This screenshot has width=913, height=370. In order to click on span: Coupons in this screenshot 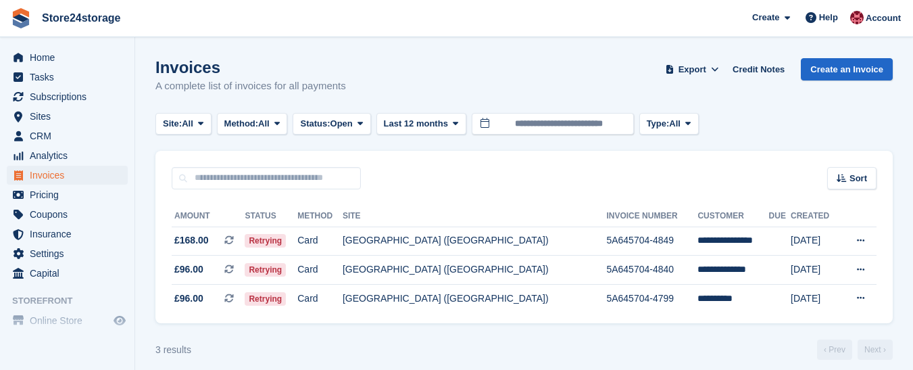, I will do `click(70, 214)`.